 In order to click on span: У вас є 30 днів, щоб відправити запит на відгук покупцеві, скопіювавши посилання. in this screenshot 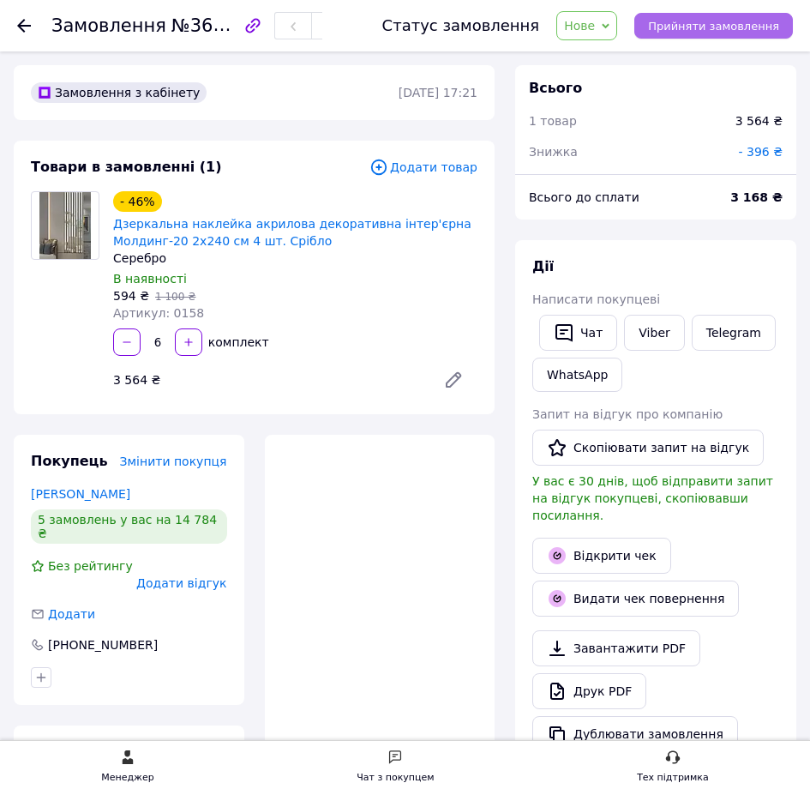, I will do `click(653, 498)`.